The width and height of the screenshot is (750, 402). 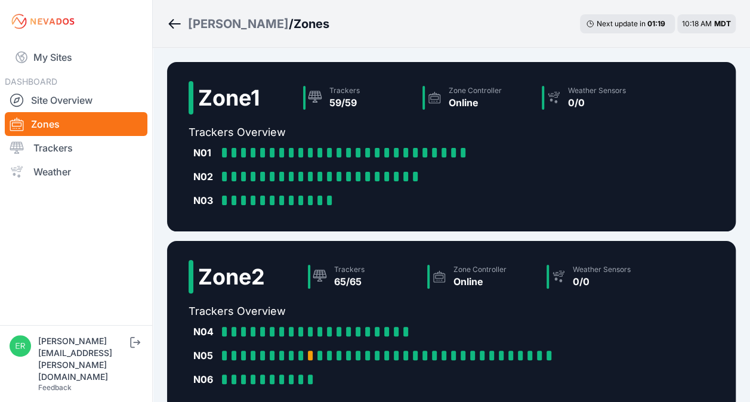 What do you see at coordinates (232, 277) in the screenshot?
I see `h2: Zone 2` at bounding box center [232, 277].